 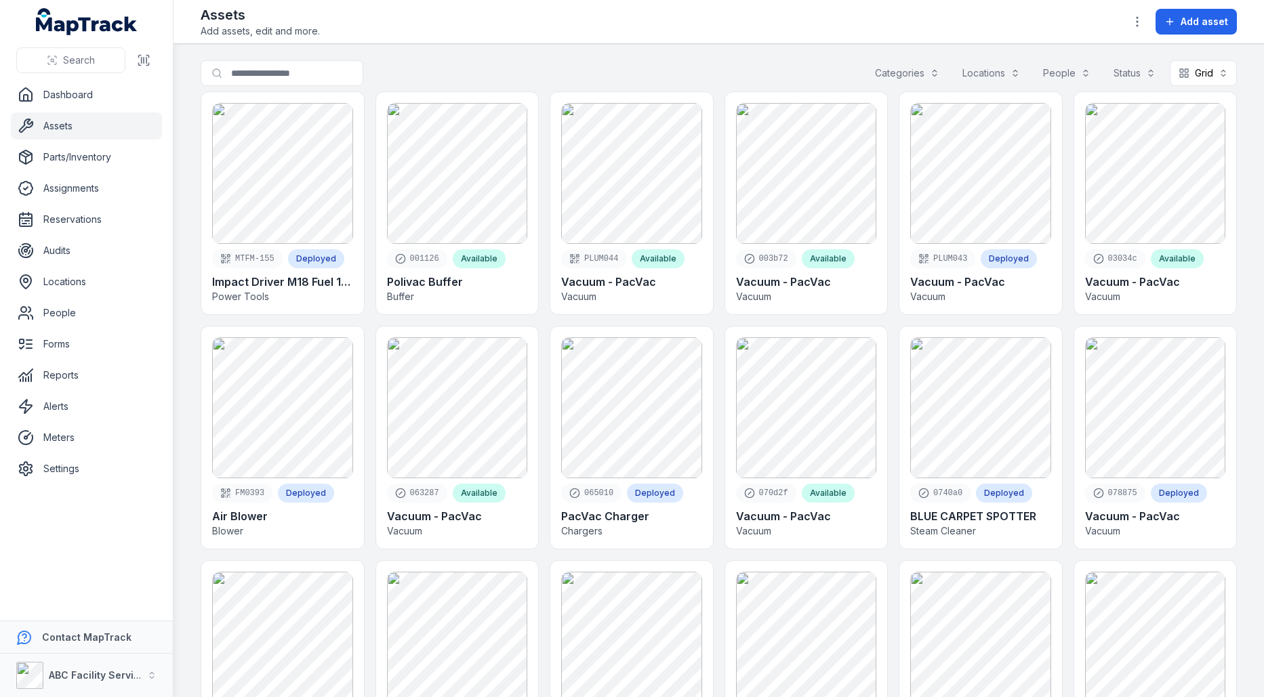 I want to click on a: Assets, so click(x=86, y=126).